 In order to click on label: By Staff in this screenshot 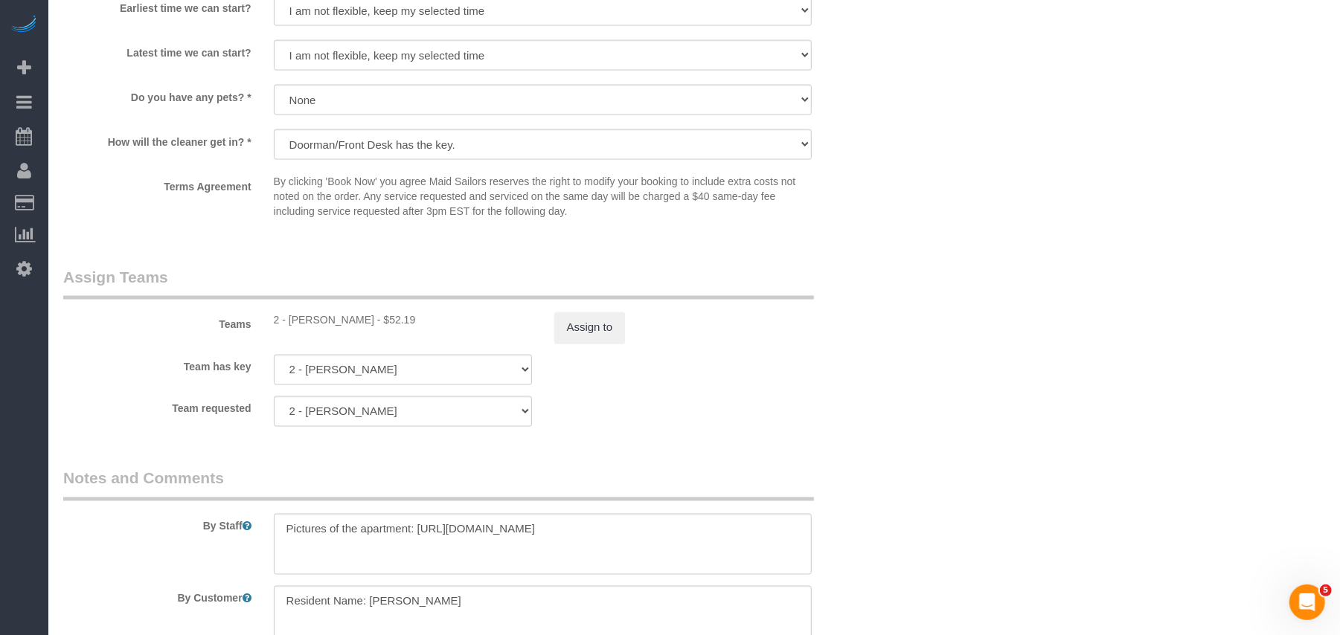, I will do `click(157, 524)`.